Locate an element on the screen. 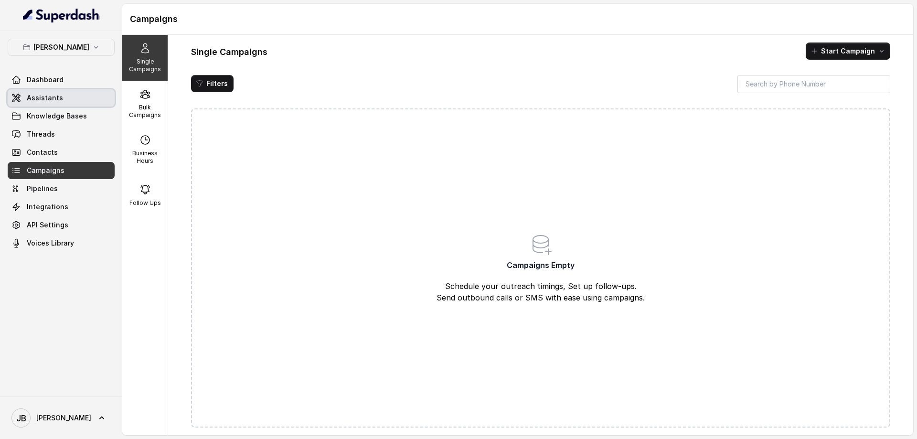 Image resolution: width=917 pixels, height=439 pixels. span: Assistants is located at coordinates (45, 98).